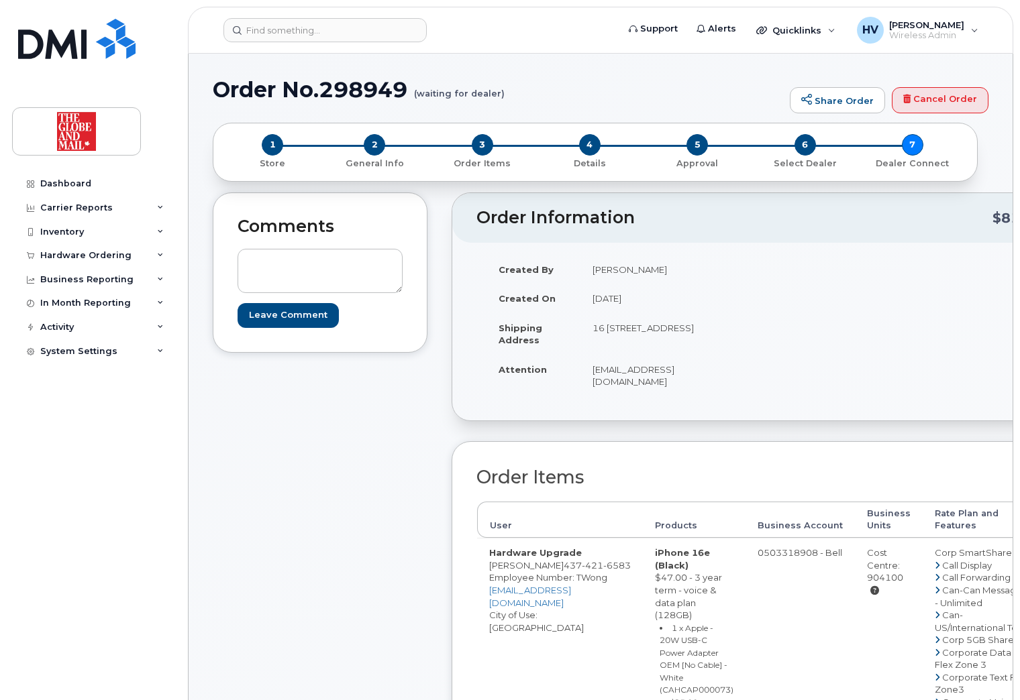  Describe the element at coordinates (590, 145) in the screenshot. I see `span: 4` at that location.